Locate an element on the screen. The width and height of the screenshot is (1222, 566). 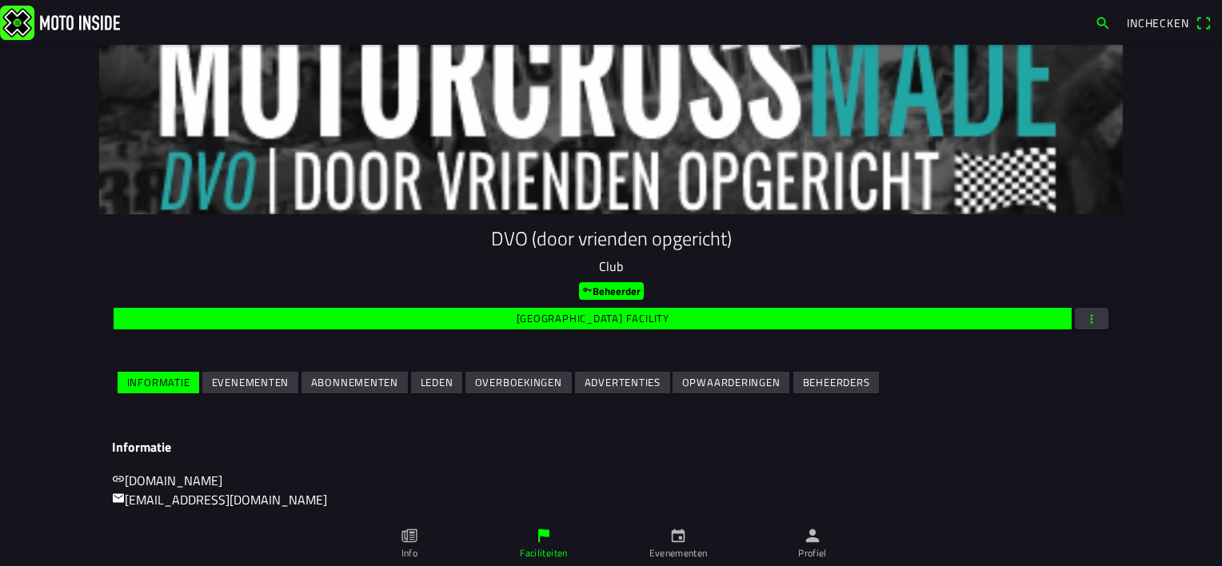
ion-button: Advertenties is located at coordinates (622, 382).